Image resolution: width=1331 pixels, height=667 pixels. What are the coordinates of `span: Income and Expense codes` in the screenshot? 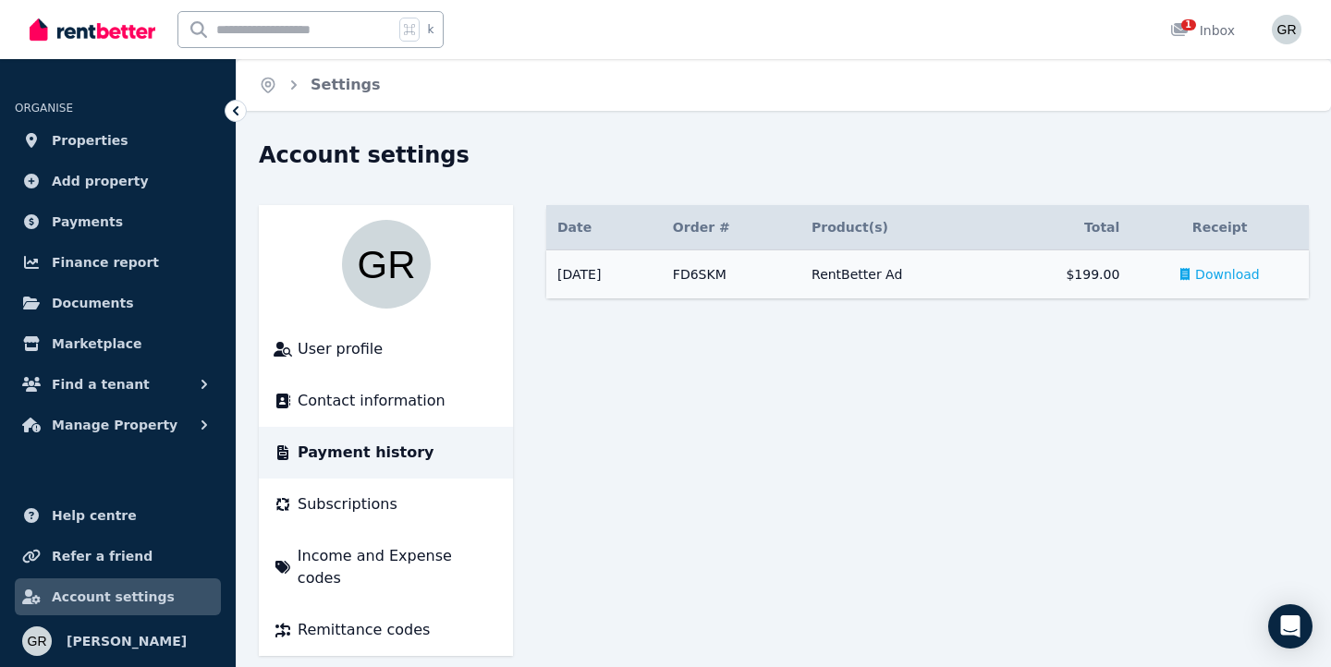 It's located at (397, 567).